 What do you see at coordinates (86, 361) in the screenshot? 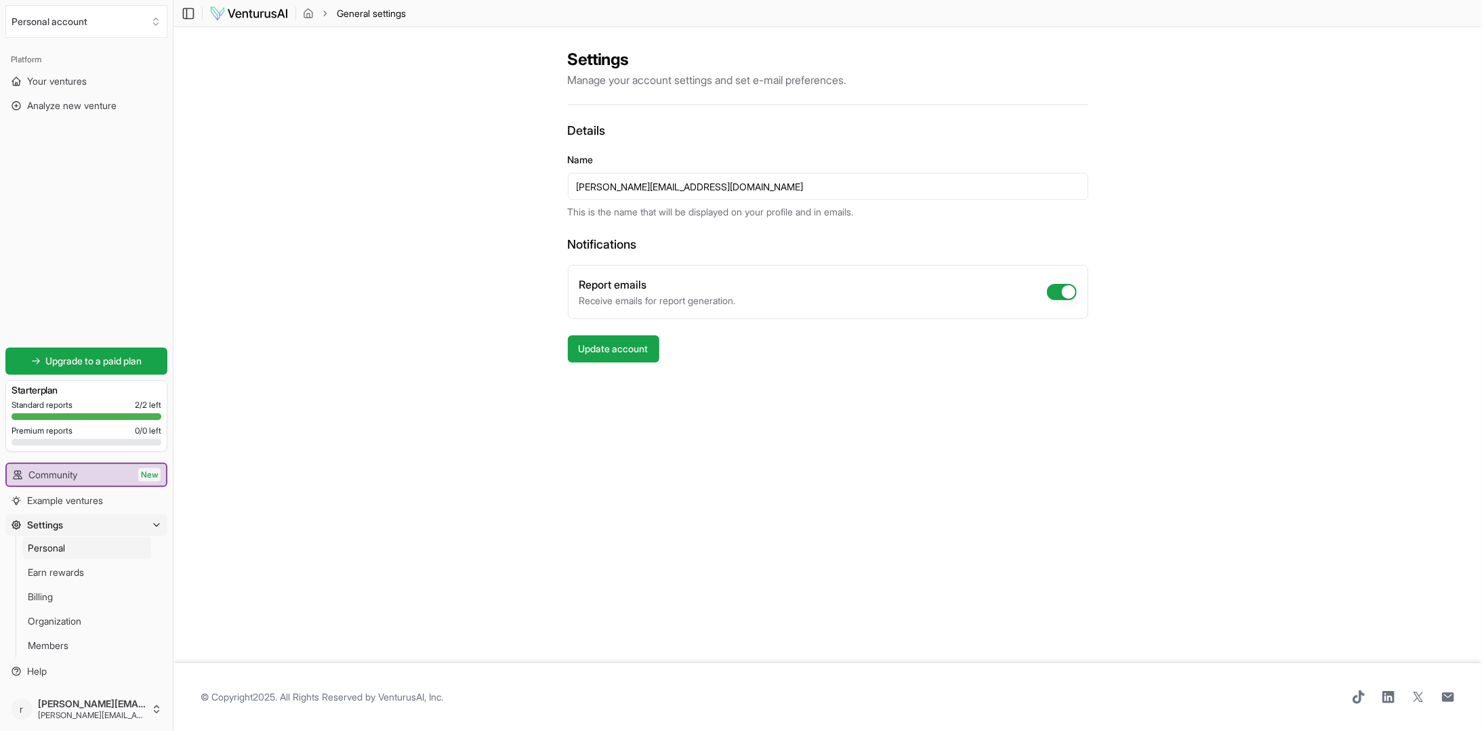
I see `a: Upgrade to a paid plan` at bounding box center [86, 361].